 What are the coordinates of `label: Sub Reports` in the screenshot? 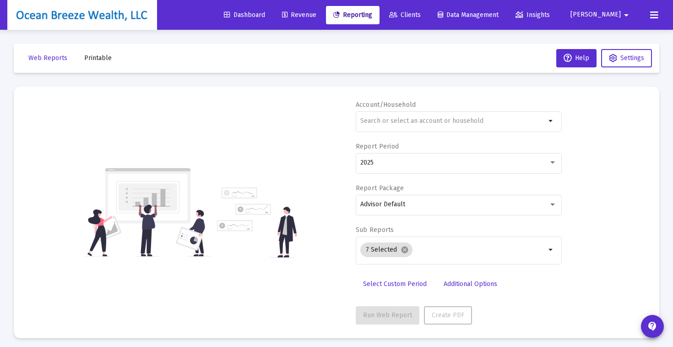 It's located at (375, 229).